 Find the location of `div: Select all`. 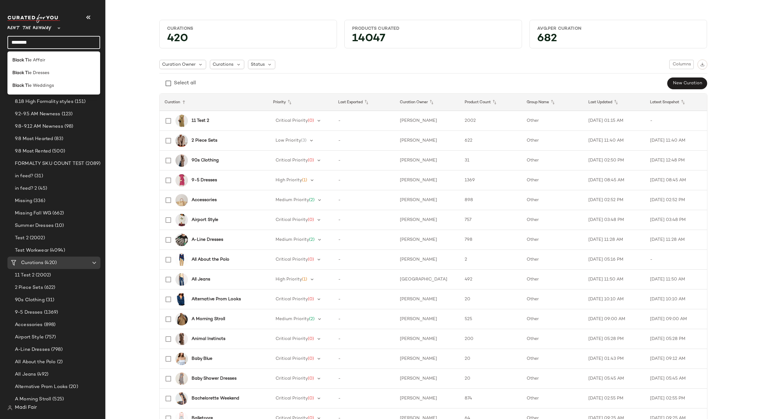

div: Select all is located at coordinates (185, 83).